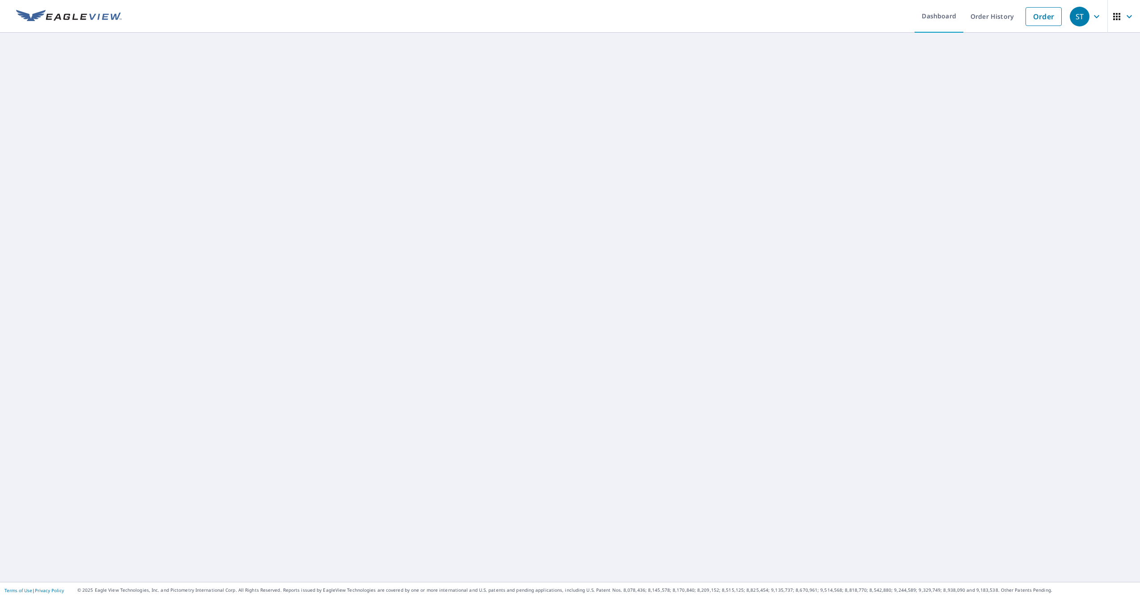  Describe the element at coordinates (606, 589) in the screenshot. I see `p: © 2025 Eagle View Technologies, Inc. and Pictometry International Corp. All Rights Reserved. Repo...` at that location.